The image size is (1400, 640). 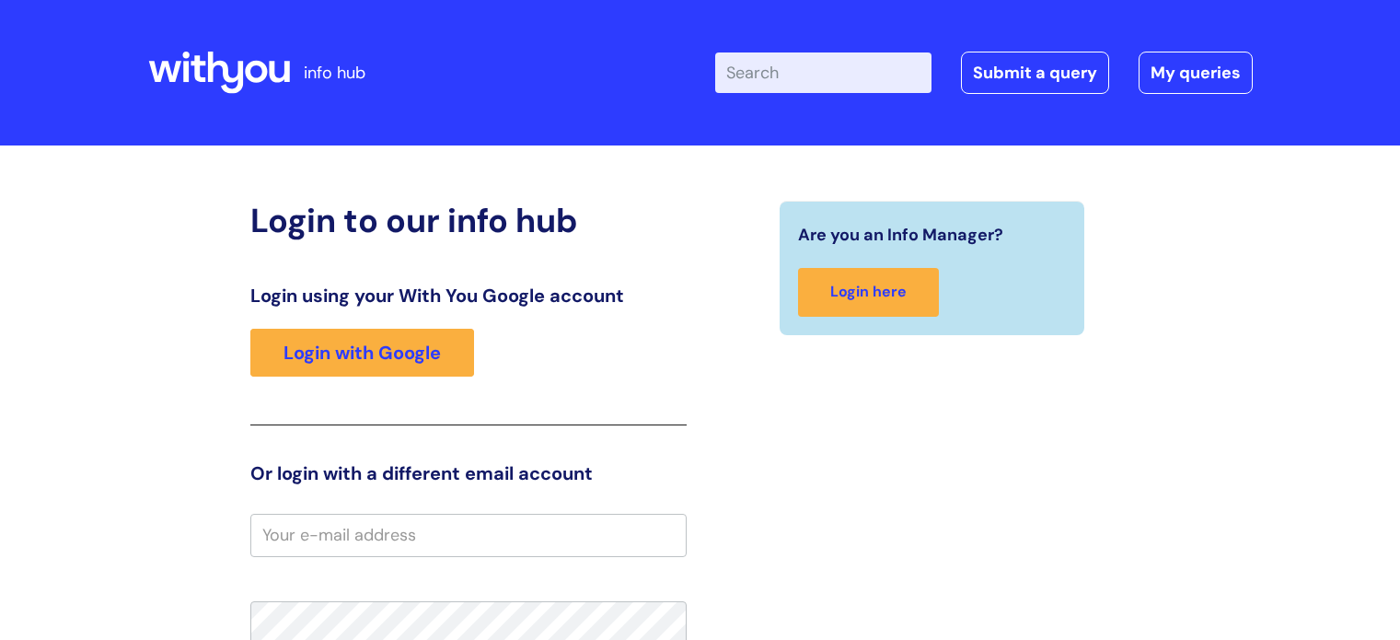 What do you see at coordinates (468, 220) in the screenshot?
I see `h2: Login to our info hub` at bounding box center [468, 220].